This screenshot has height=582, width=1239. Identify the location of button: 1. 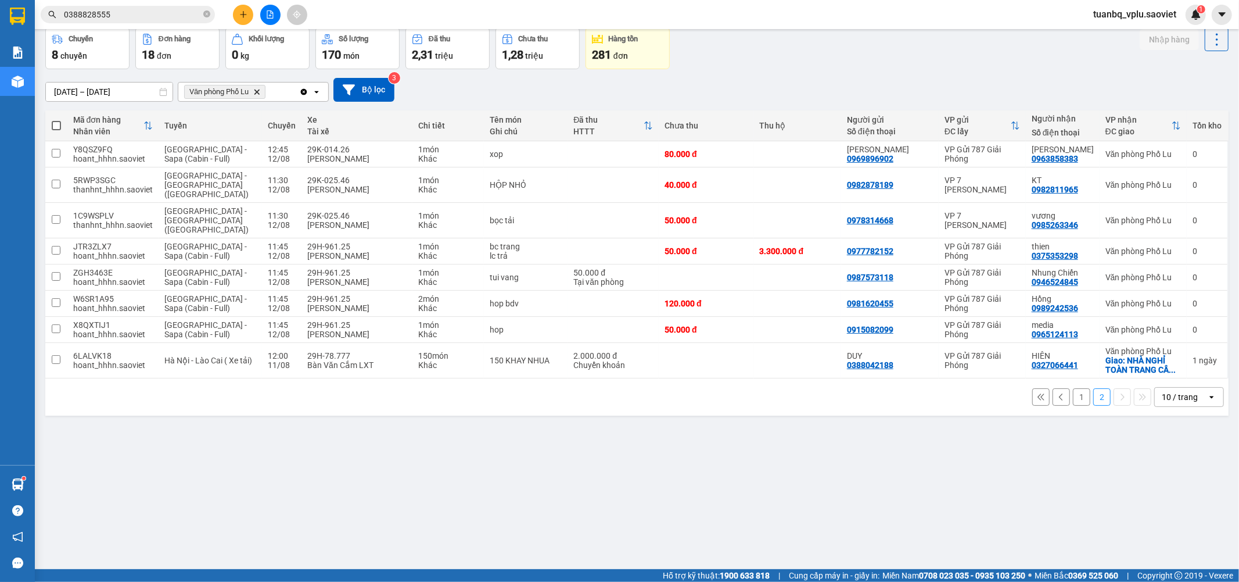
(1082, 397).